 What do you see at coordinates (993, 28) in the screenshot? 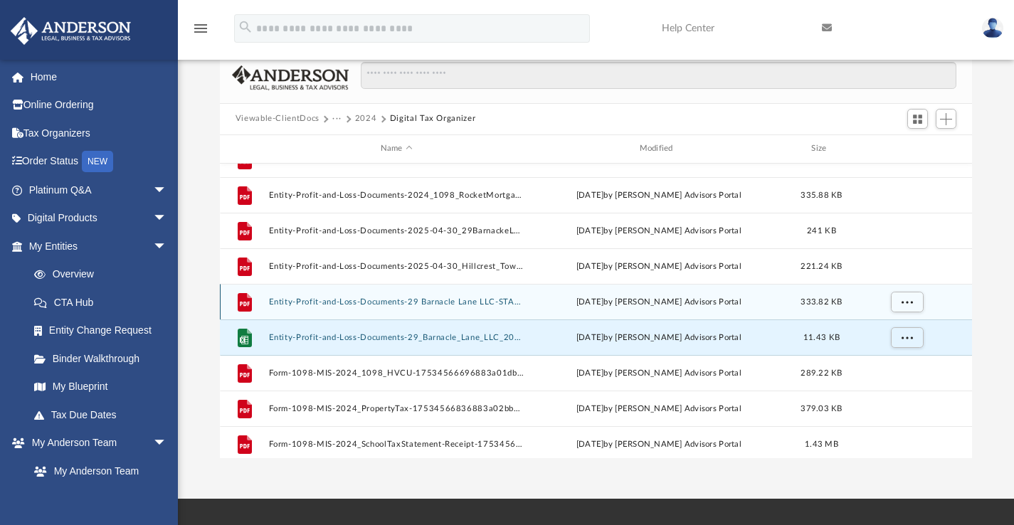
I see `img: User Pic` at bounding box center [993, 28].